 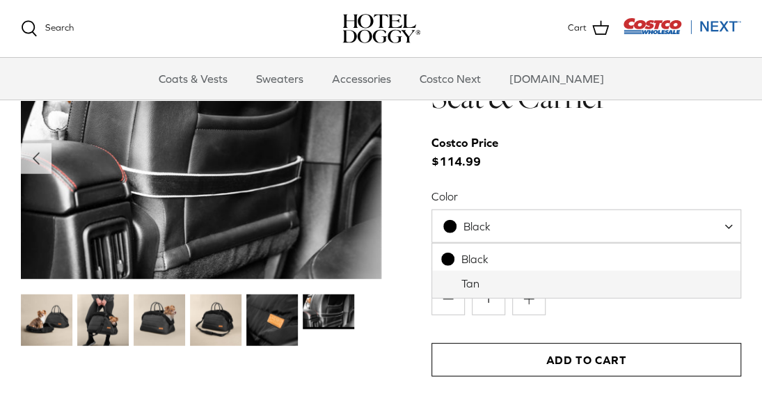 What do you see at coordinates (586, 77) in the screenshot?
I see `h1: Hotel Doggy Deluxe Car Seat & Carrier` at bounding box center [586, 77].